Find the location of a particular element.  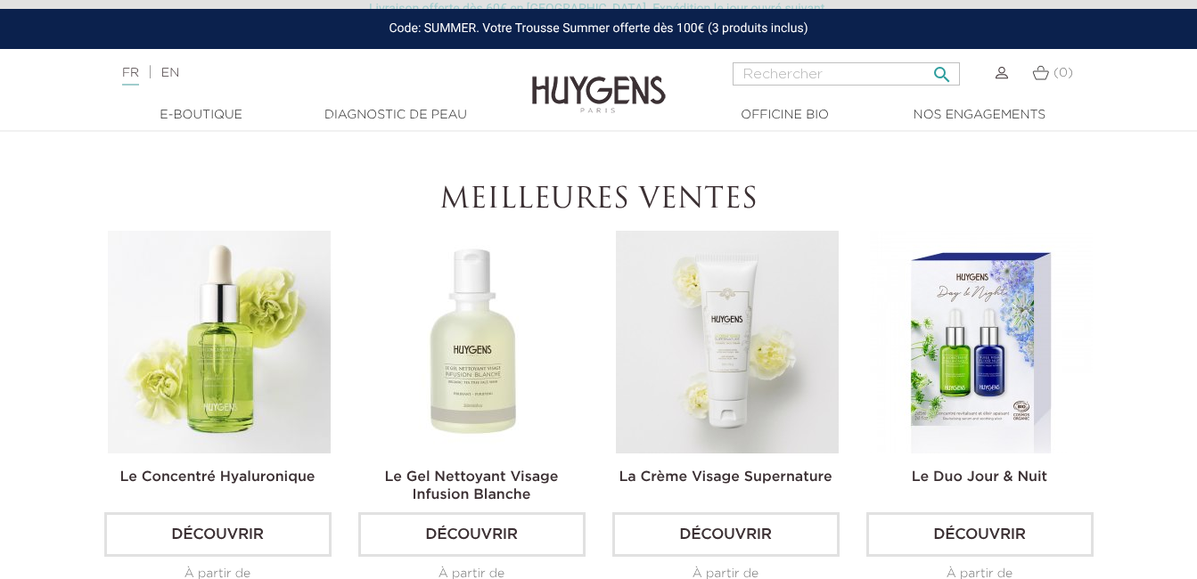

a: Le Concentré Hyaluronique is located at coordinates (217, 478).